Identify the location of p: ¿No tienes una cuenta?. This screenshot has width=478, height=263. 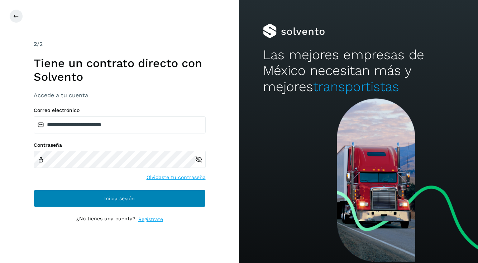
(106, 219).